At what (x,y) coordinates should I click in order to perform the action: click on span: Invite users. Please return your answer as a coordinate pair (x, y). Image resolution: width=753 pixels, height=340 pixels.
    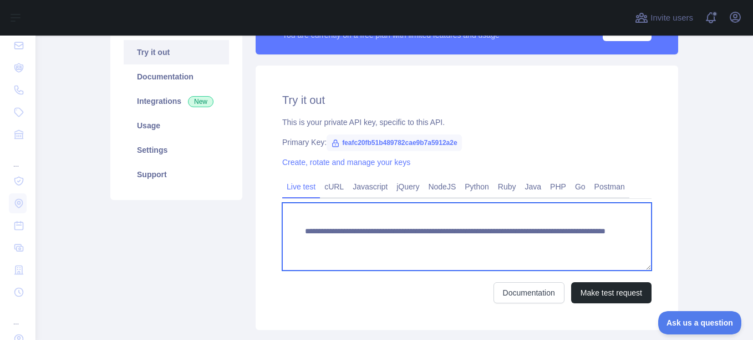
    Looking at the image, I should click on (672, 18).